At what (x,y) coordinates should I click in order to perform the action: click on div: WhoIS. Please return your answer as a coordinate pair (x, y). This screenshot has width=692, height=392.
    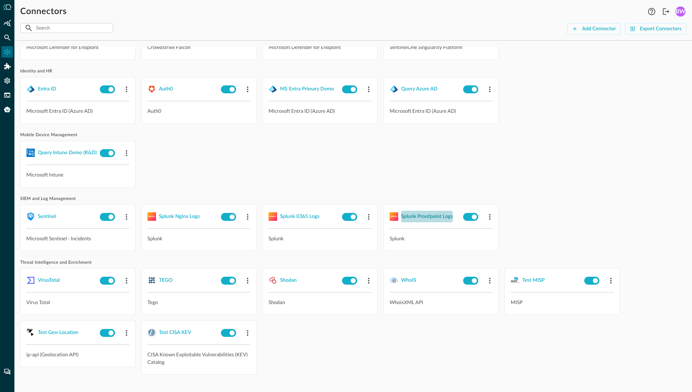
    Looking at the image, I should click on (409, 280).